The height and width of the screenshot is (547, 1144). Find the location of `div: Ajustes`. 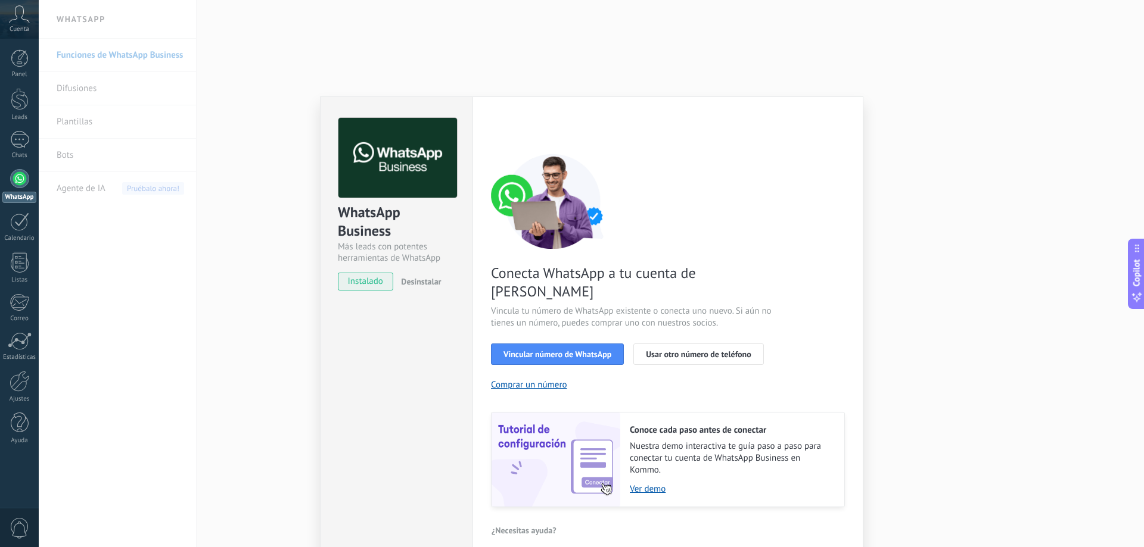

div: Ajustes is located at coordinates (20, 399).